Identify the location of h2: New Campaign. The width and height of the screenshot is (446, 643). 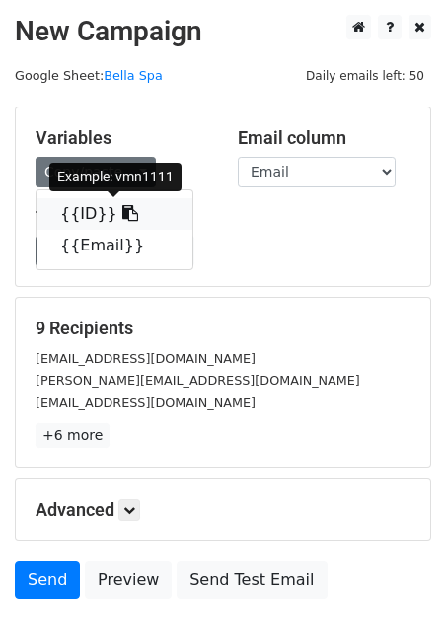
(223, 32).